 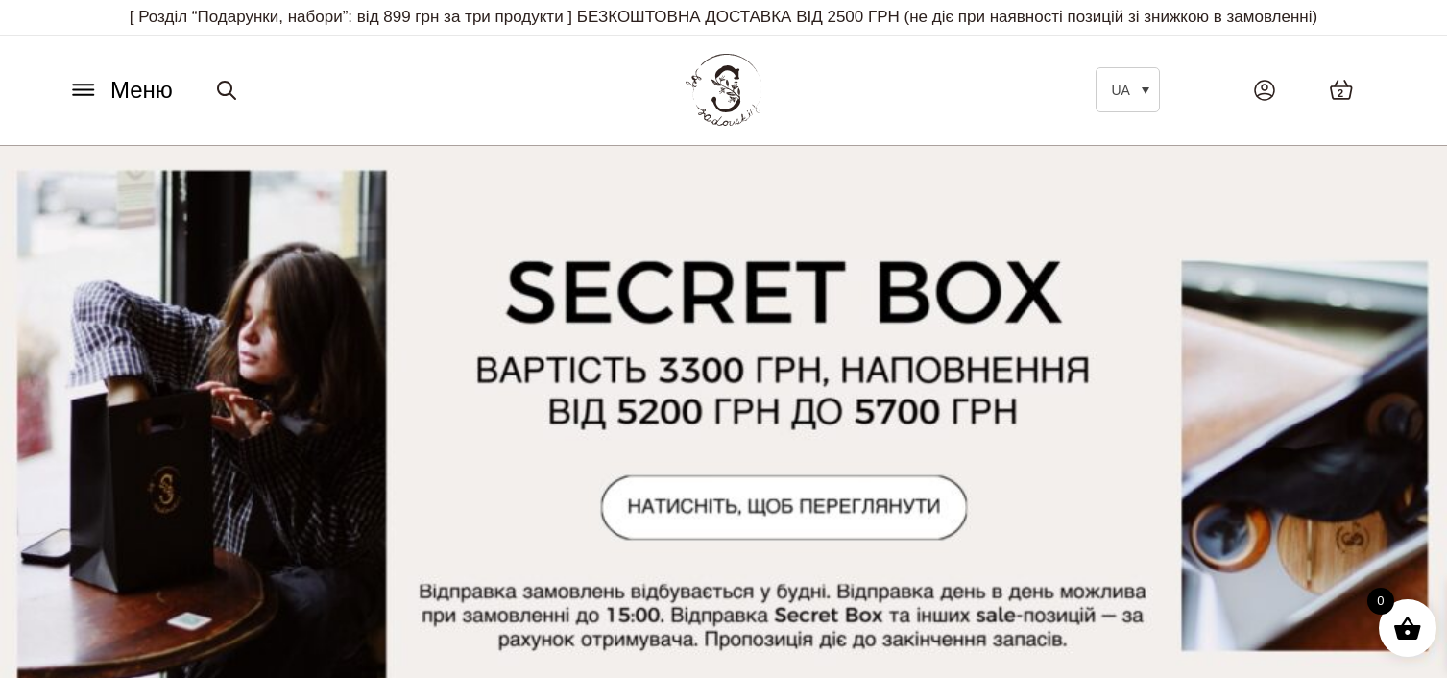 I want to click on span: Меню, so click(x=141, y=90).